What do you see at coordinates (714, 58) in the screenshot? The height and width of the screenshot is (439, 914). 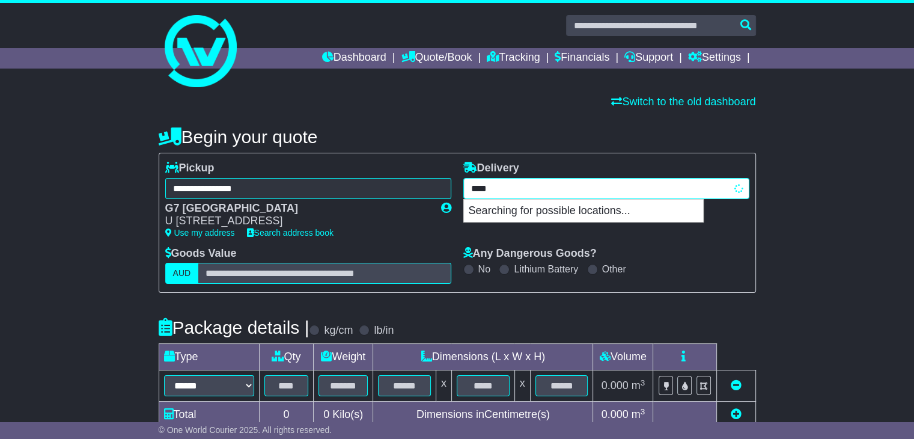 I see `a: Settings` at bounding box center [714, 58].